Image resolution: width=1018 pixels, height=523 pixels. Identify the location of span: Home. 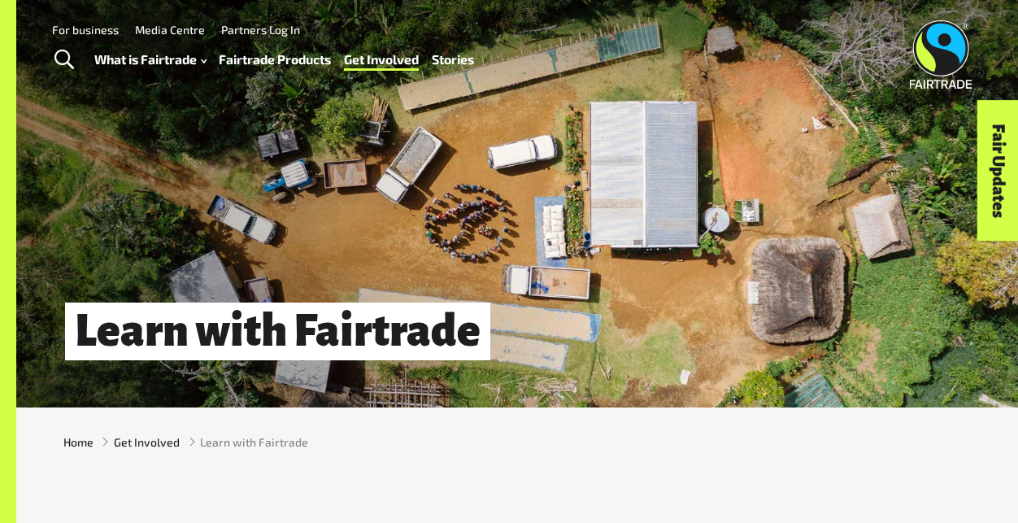
(78, 441).